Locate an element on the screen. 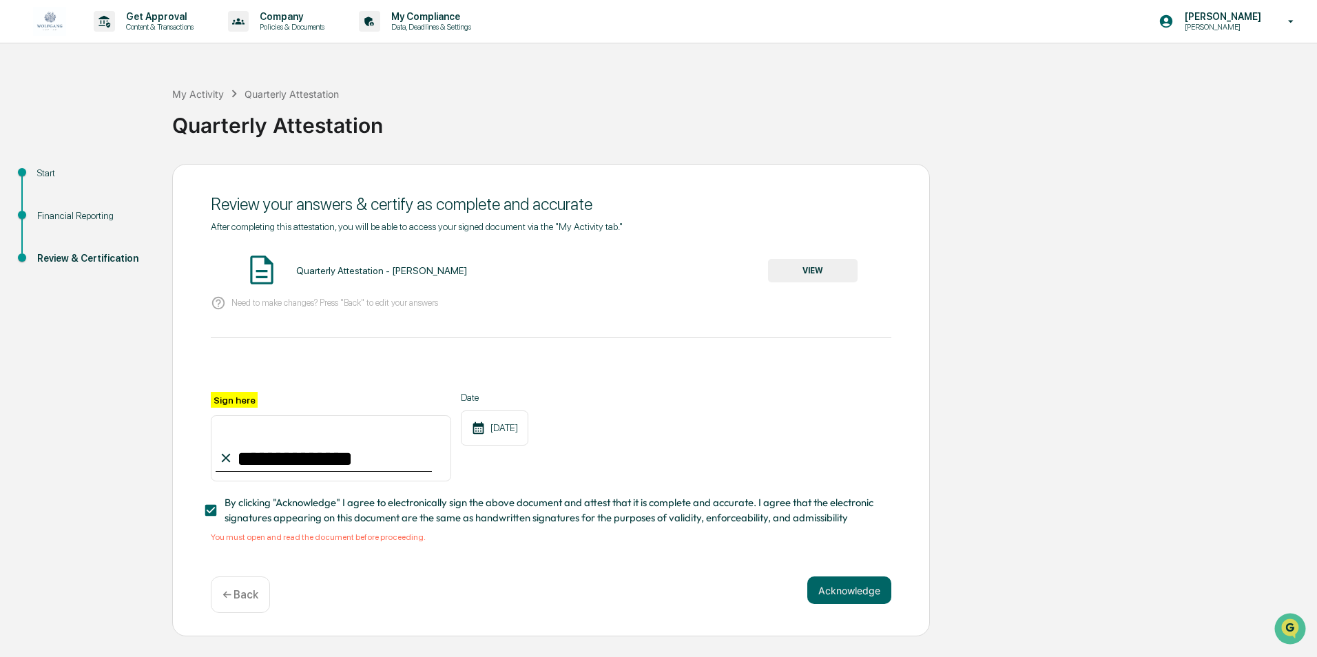 The height and width of the screenshot is (657, 1317). button: Acknowledge is located at coordinates (849, 590).